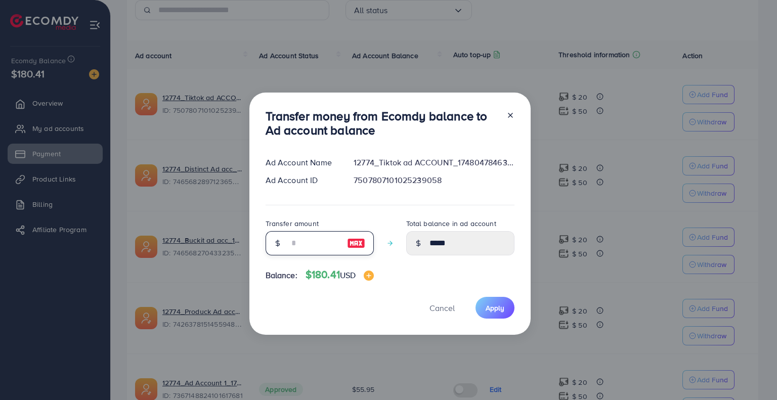 Image resolution: width=777 pixels, height=400 pixels. What do you see at coordinates (302, 162) in the screenshot?
I see `div: Ad Account Name` at bounding box center [302, 162].